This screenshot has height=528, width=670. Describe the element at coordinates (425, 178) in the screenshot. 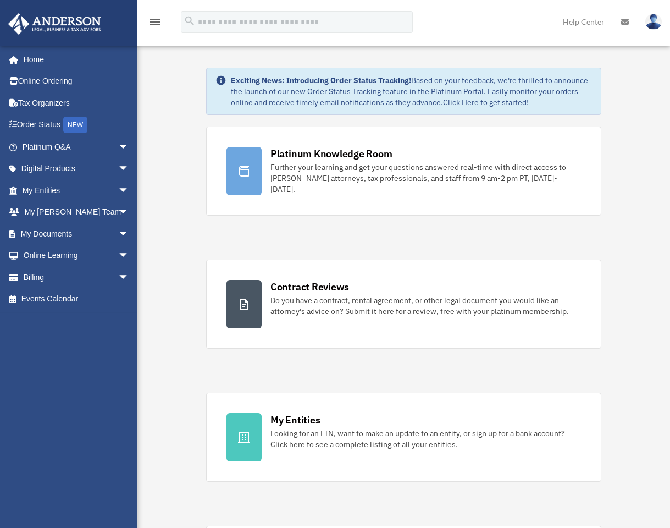

I see `div: Further your learning and get your questions answered real-time with direct access to [PERSON_NAM...` at that location.